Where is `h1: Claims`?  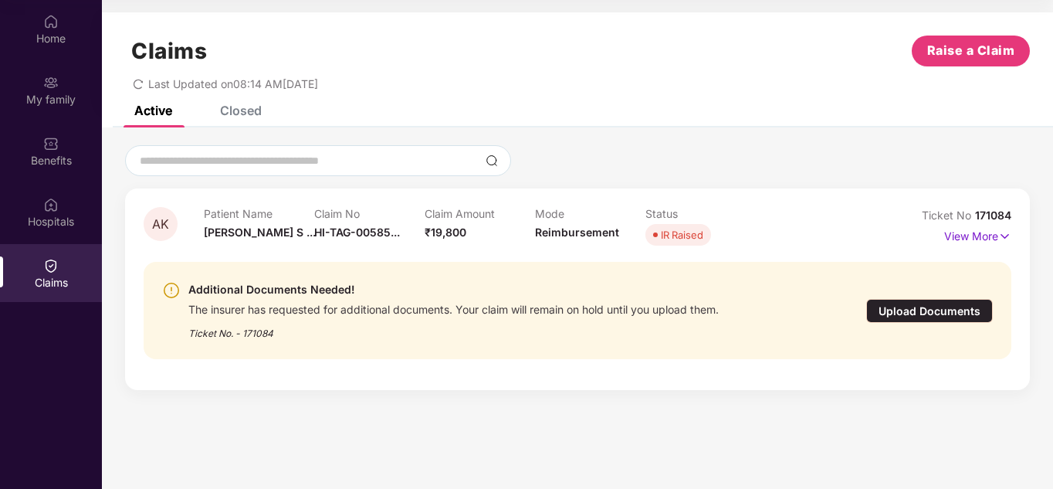
h1: Claims is located at coordinates (169, 51).